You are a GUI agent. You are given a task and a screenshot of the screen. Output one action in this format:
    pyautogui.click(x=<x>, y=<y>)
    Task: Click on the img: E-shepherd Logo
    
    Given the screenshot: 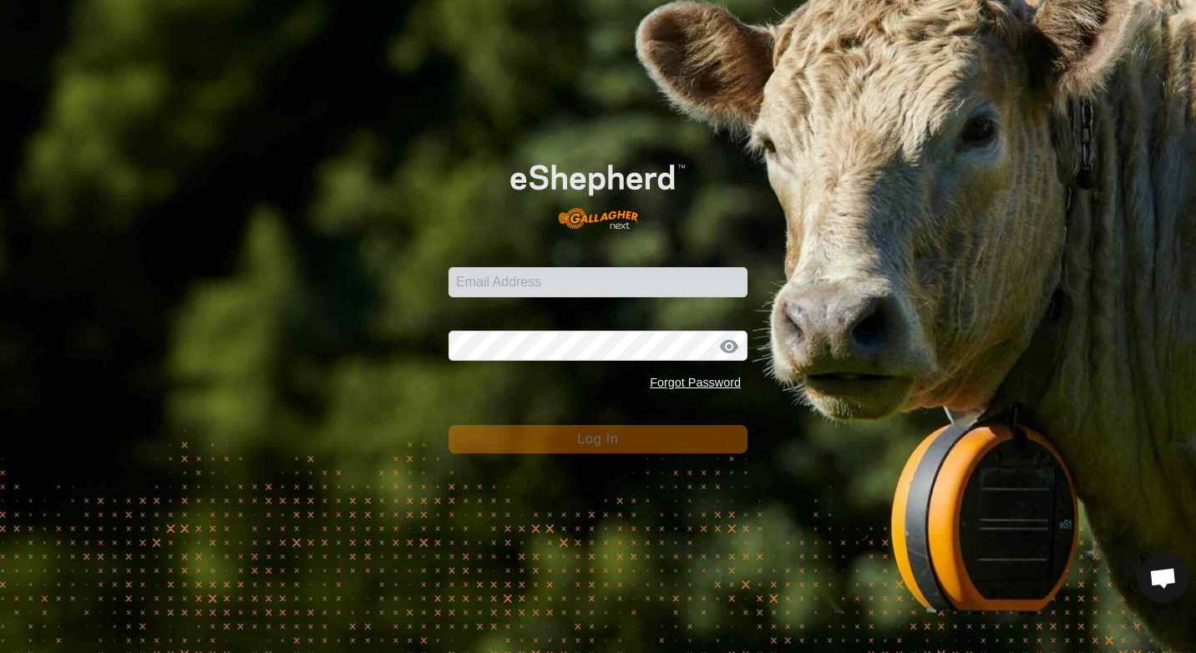 What is the action you would take?
    pyautogui.click(x=598, y=190)
    